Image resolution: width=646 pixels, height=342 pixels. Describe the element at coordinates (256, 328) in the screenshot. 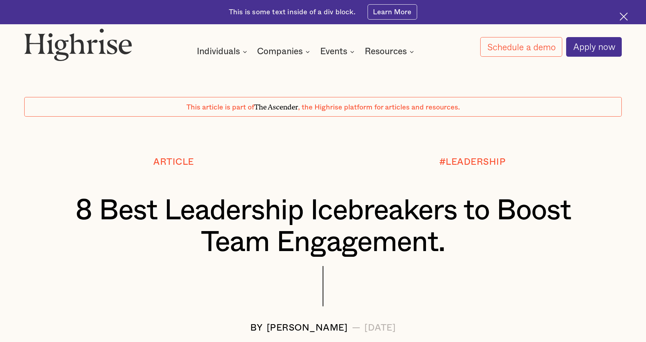

I see `div: BY` at that location.